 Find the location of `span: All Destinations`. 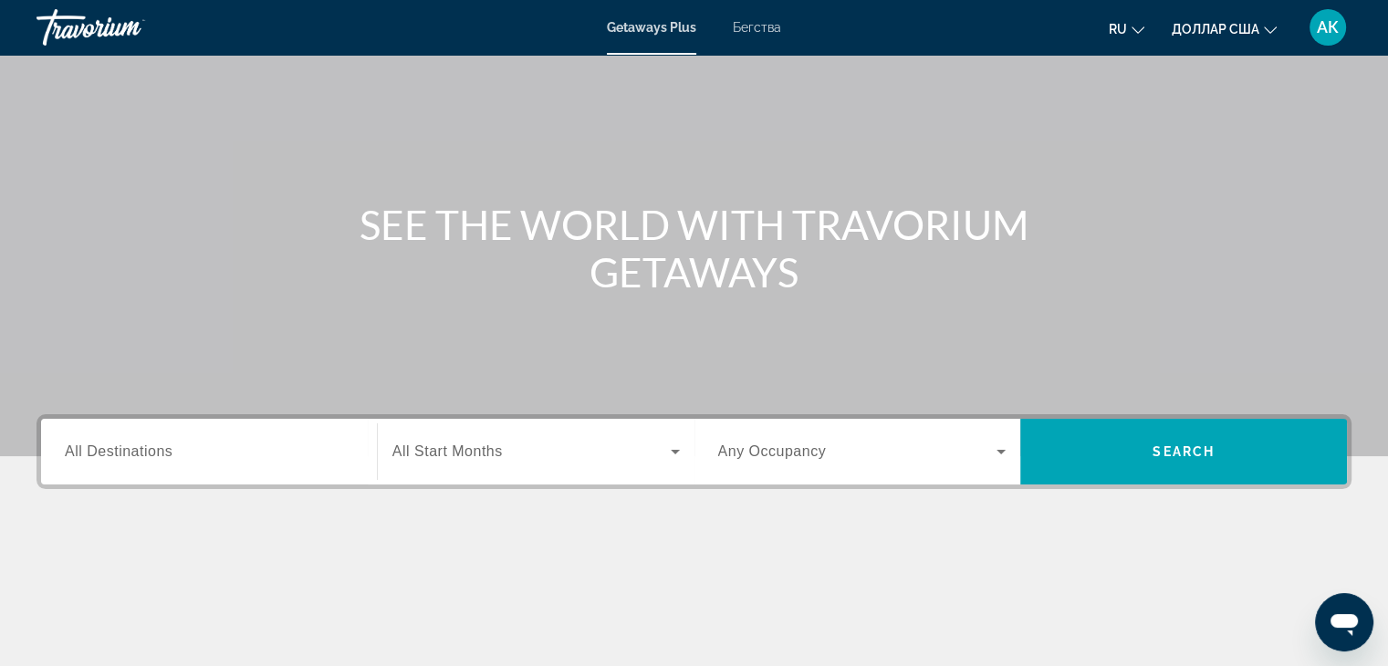

span: All Destinations is located at coordinates (119, 451).